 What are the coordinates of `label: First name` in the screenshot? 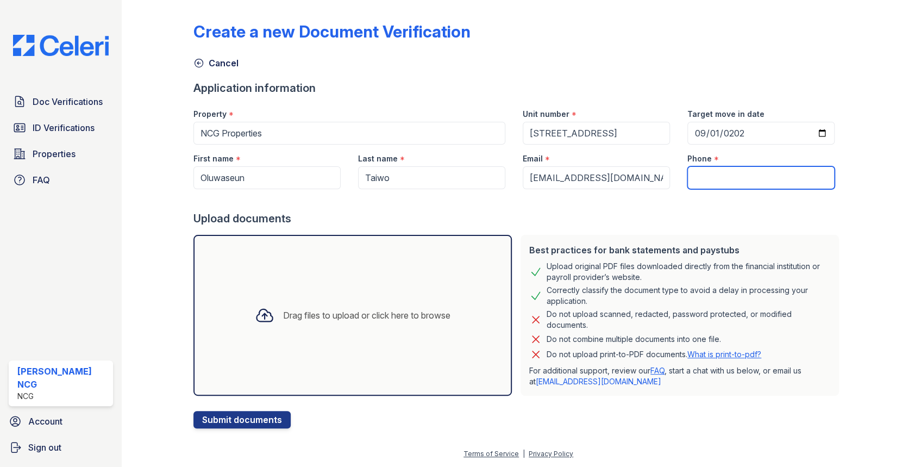 It's located at (213, 159).